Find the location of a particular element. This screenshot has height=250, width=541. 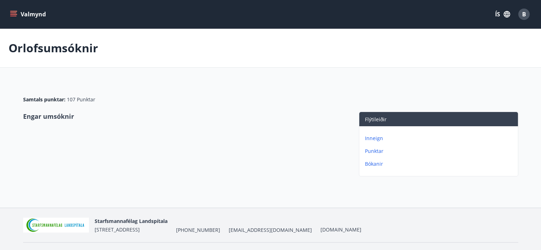

span: Samtals punktar : is located at coordinates (44, 100).